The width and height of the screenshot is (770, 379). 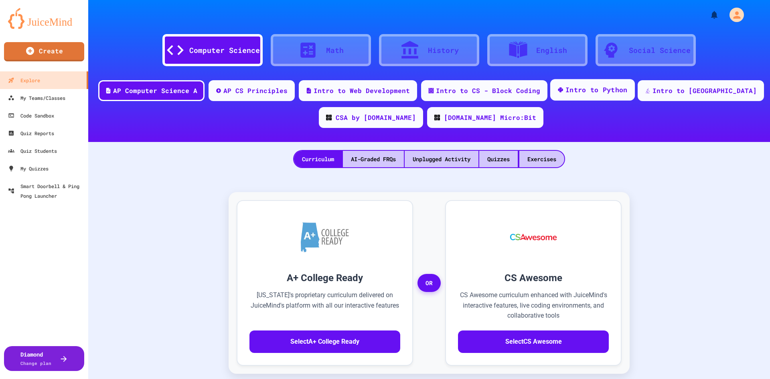 I want to click on img: A+ College Ready, so click(x=325, y=237).